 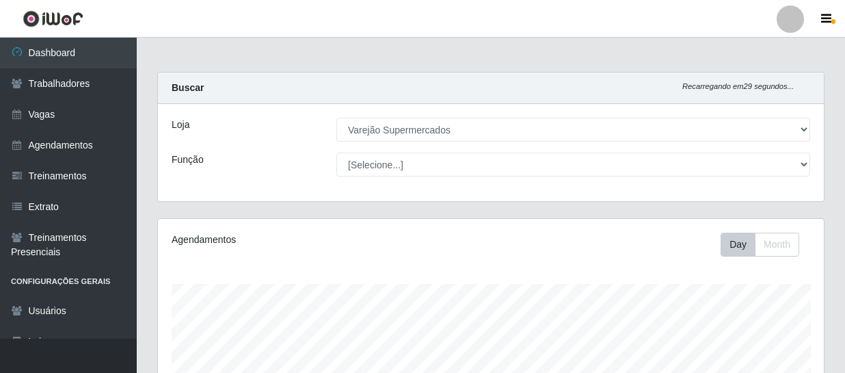 I want to click on button: Day, so click(x=738, y=244).